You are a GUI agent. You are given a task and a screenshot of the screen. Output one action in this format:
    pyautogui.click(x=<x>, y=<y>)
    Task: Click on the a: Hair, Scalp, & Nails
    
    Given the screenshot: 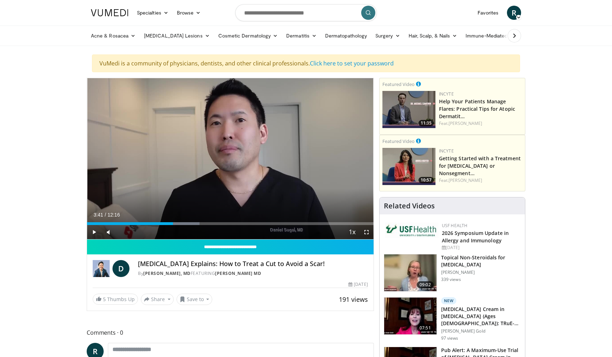 What is the action you would take?
    pyautogui.click(x=433, y=36)
    